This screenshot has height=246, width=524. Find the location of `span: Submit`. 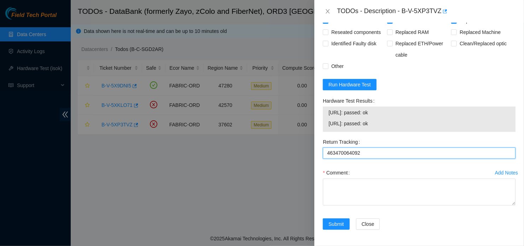

span: Submit is located at coordinates (336, 224).